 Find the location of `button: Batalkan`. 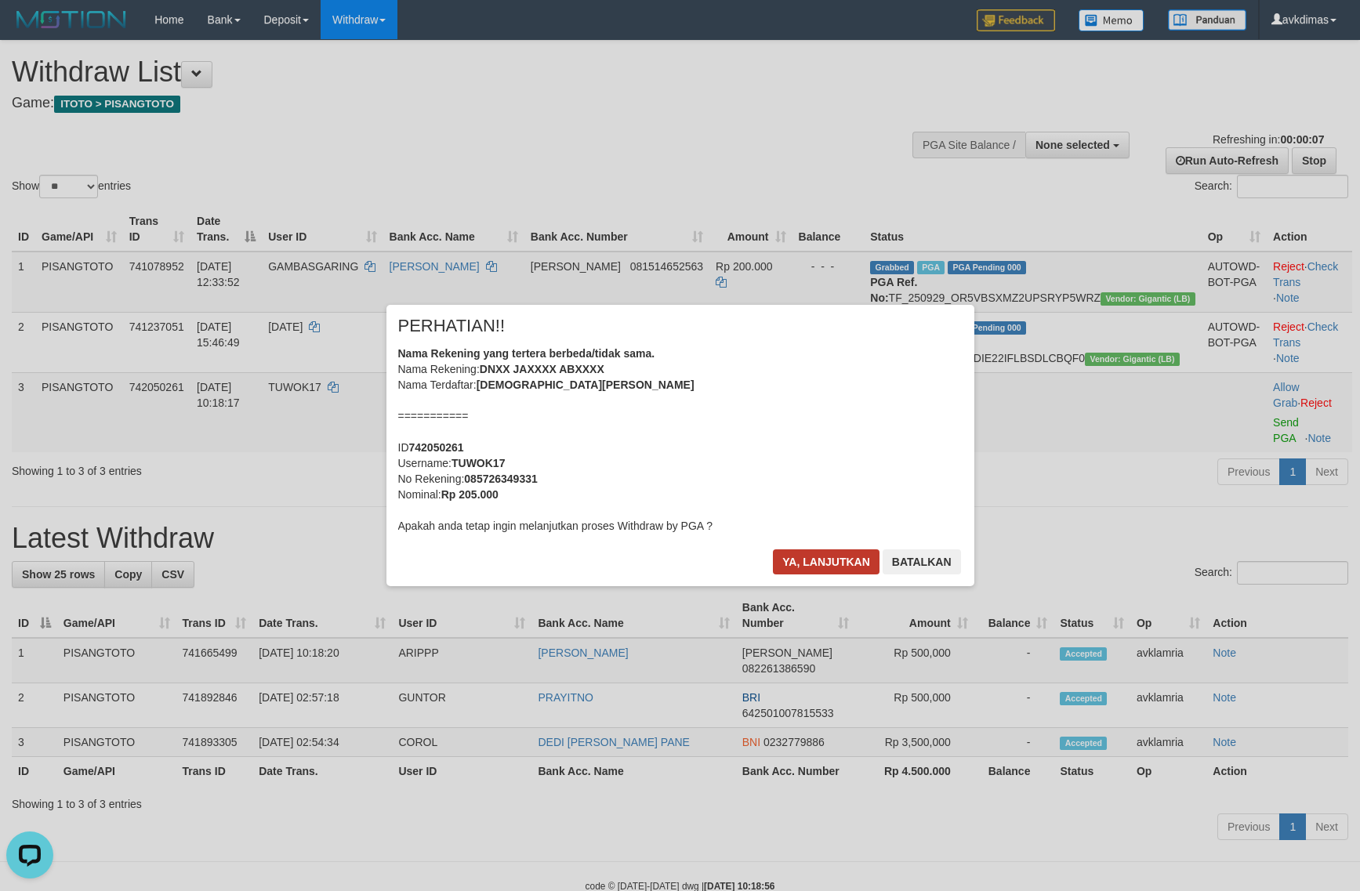

button: Batalkan is located at coordinates (922, 562).